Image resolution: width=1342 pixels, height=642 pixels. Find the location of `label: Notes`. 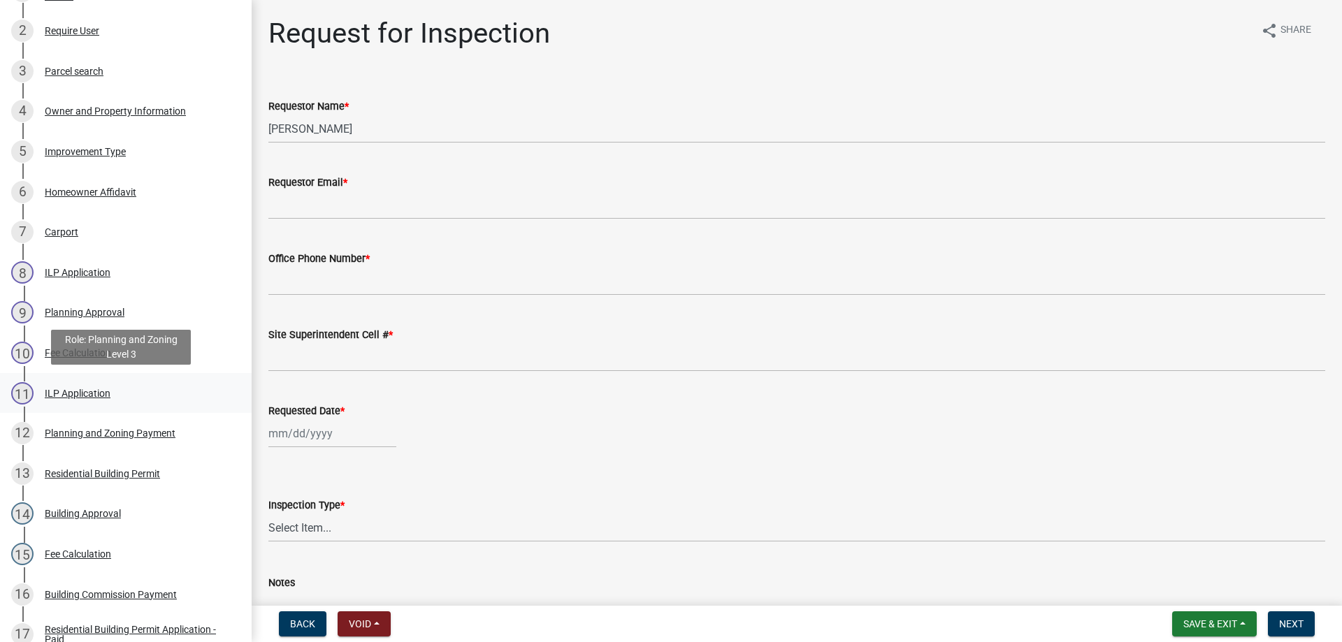

label: Notes is located at coordinates (282, 584).